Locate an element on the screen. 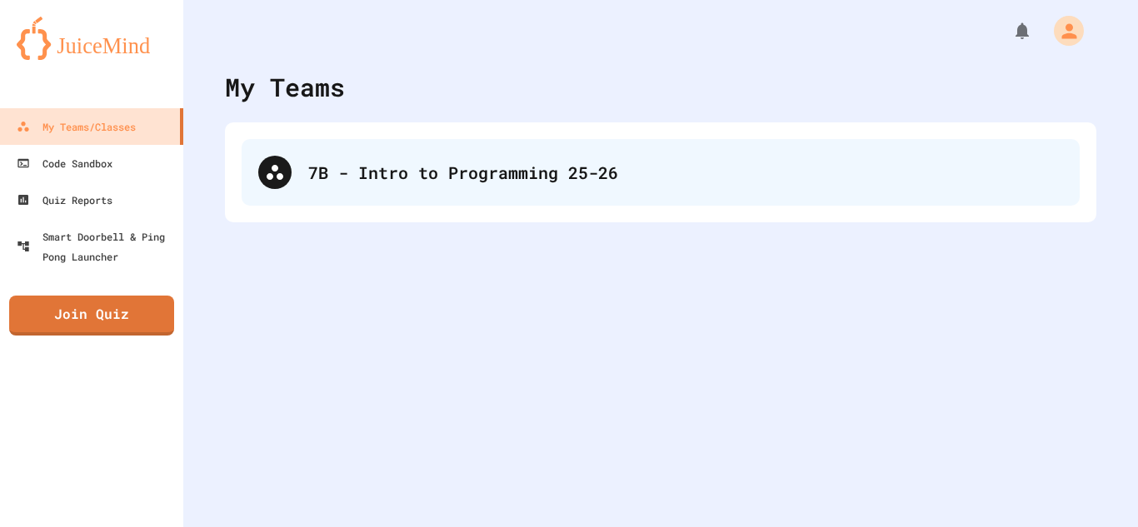 This screenshot has height=527, width=1138. a: Join Quiz is located at coordinates (92, 316).